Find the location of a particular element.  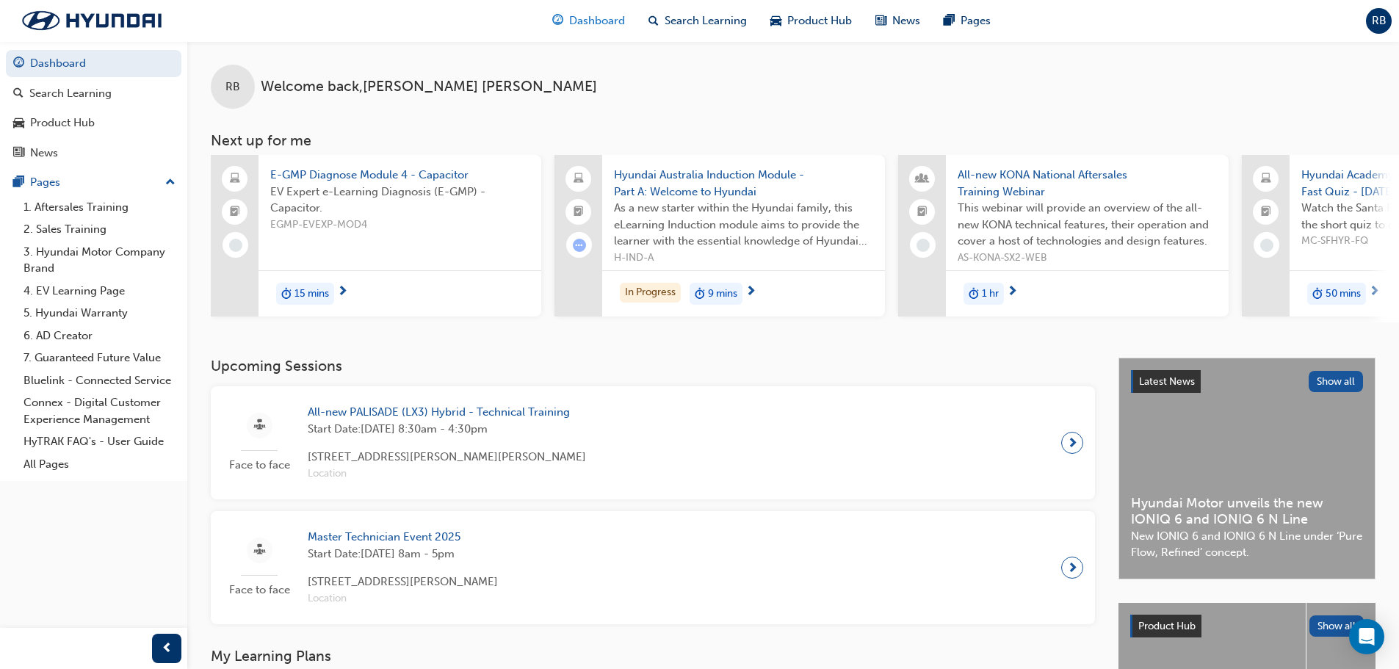

img: Trak is located at coordinates (92, 21).